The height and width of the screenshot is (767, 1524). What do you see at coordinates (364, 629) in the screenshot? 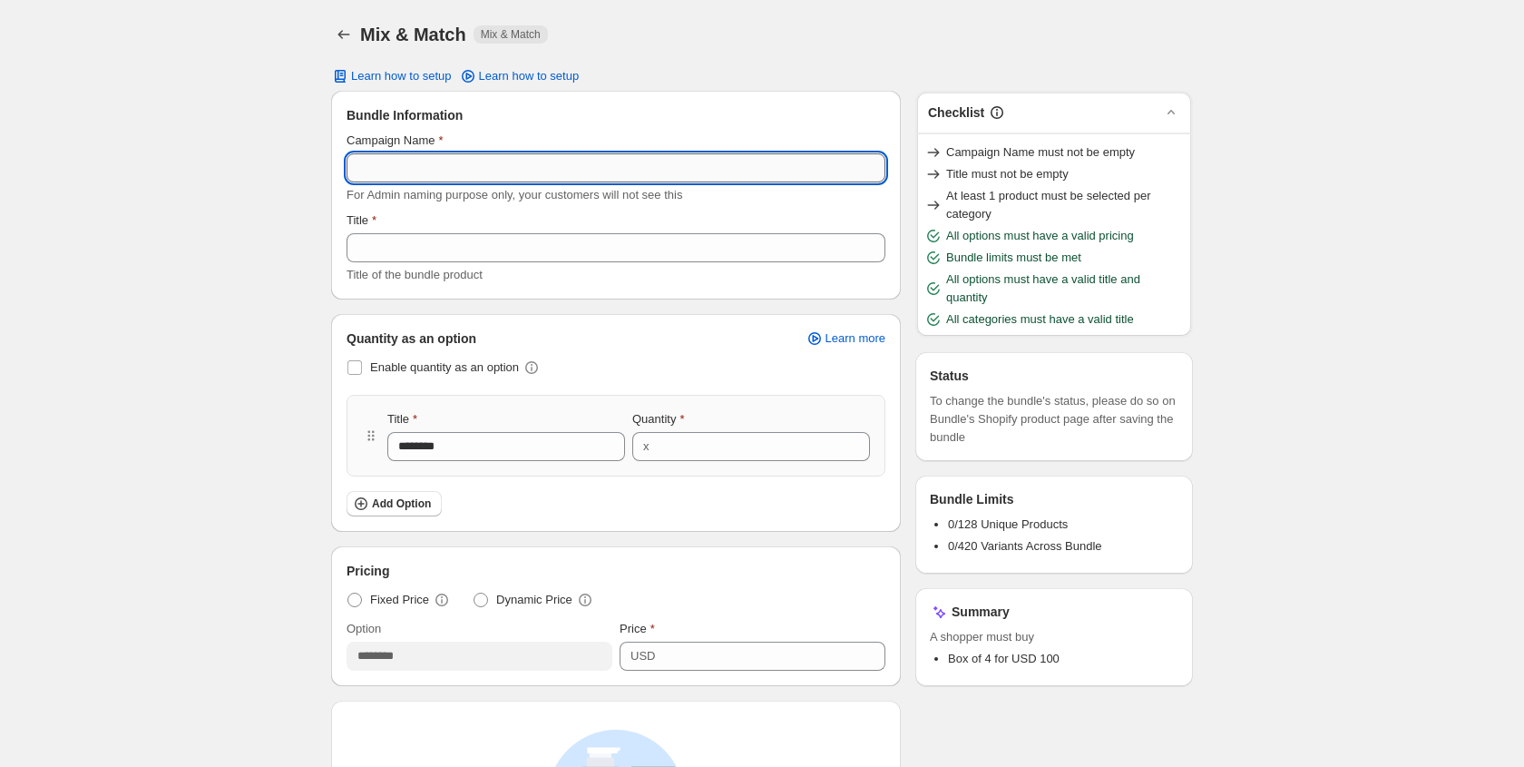
I see `label: Option` at bounding box center [364, 629].